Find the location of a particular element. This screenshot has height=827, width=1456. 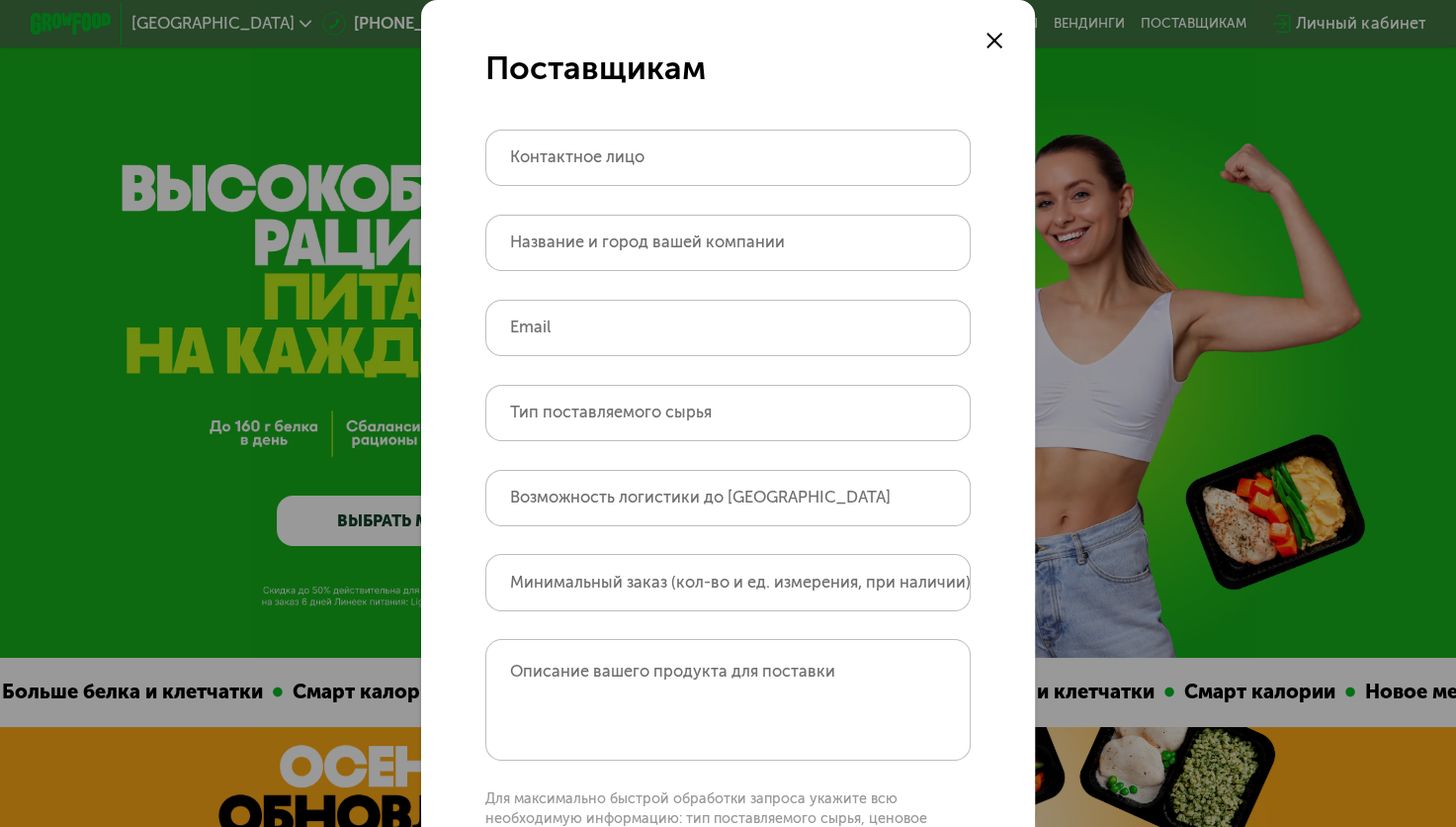

div: Поставщикам is located at coordinates (727, 68).